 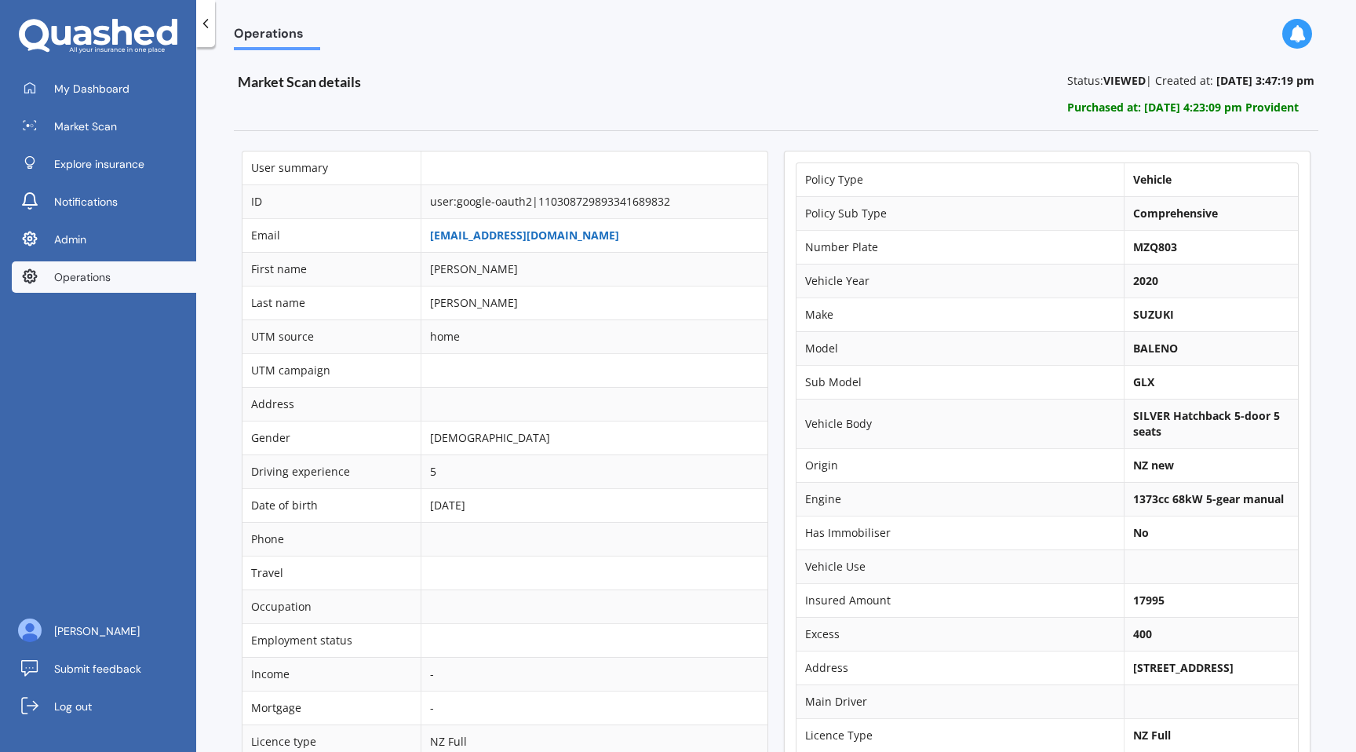 What do you see at coordinates (474, 82) in the screenshot?
I see `h3: Market Scan details` at bounding box center [474, 82].